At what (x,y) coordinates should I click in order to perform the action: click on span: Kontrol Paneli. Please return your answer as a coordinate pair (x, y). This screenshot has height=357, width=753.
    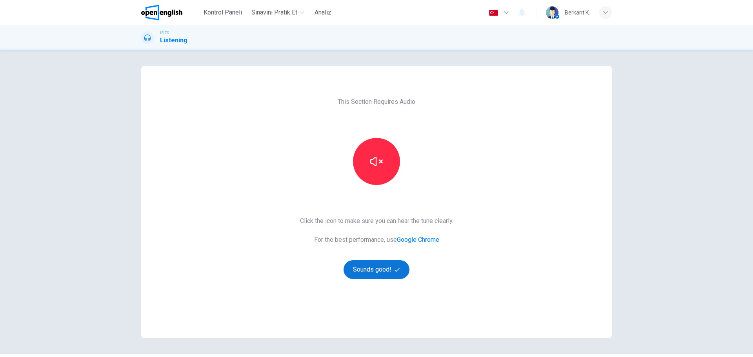
    Looking at the image, I should click on (223, 13).